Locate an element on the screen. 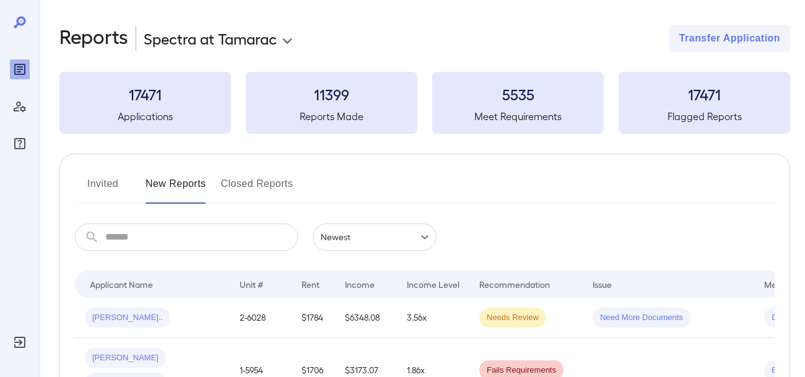 Image resolution: width=805 pixels, height=377 pixels. p: Spectra at Tamarac is located at coordinates (210, 38).